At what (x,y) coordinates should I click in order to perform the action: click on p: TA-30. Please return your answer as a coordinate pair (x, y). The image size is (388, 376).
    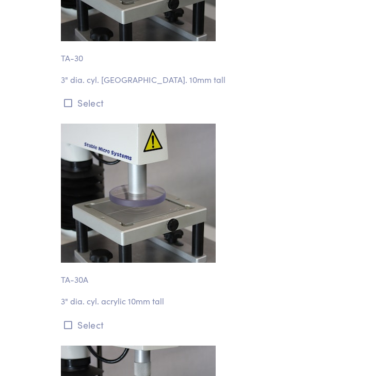
    Looking at the image, I should click on (194, 53).